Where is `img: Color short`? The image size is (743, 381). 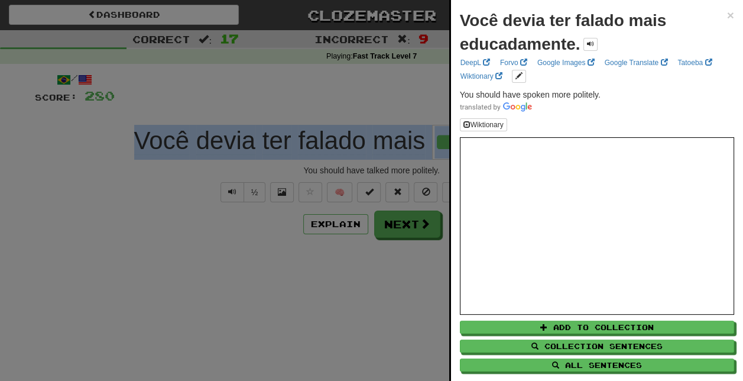
img: Color short is located at coordinates (496, 107).